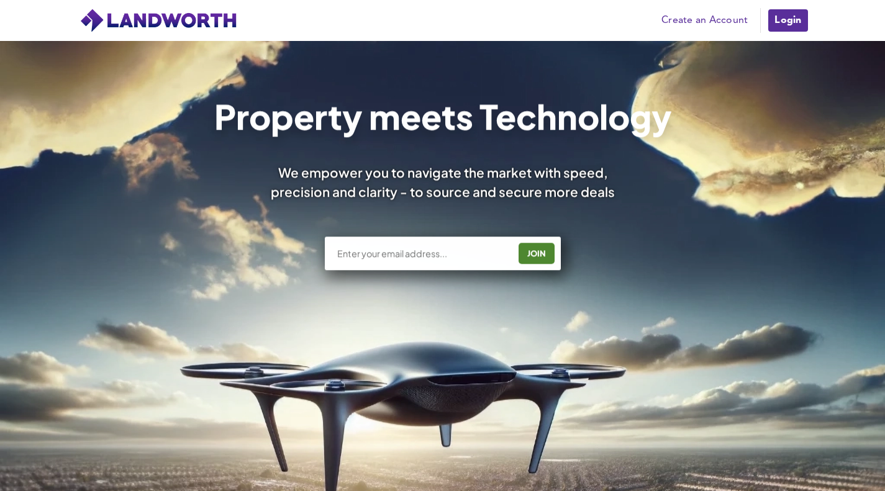  Describe the element at coordinates (788, 21) in the screenshot. I see `a: Login` at that location.